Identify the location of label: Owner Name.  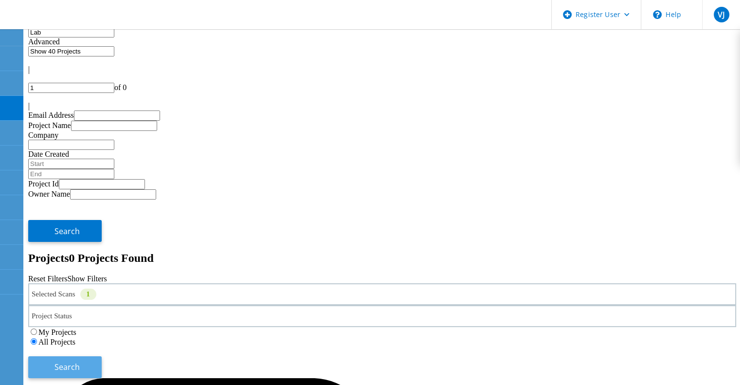
(49, 194).